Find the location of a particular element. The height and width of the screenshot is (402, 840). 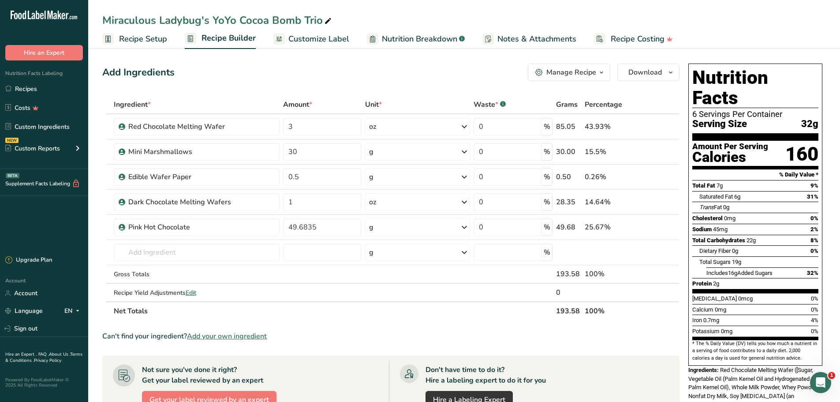

span: Add your own ingredient is located at coordinates (227, 336).